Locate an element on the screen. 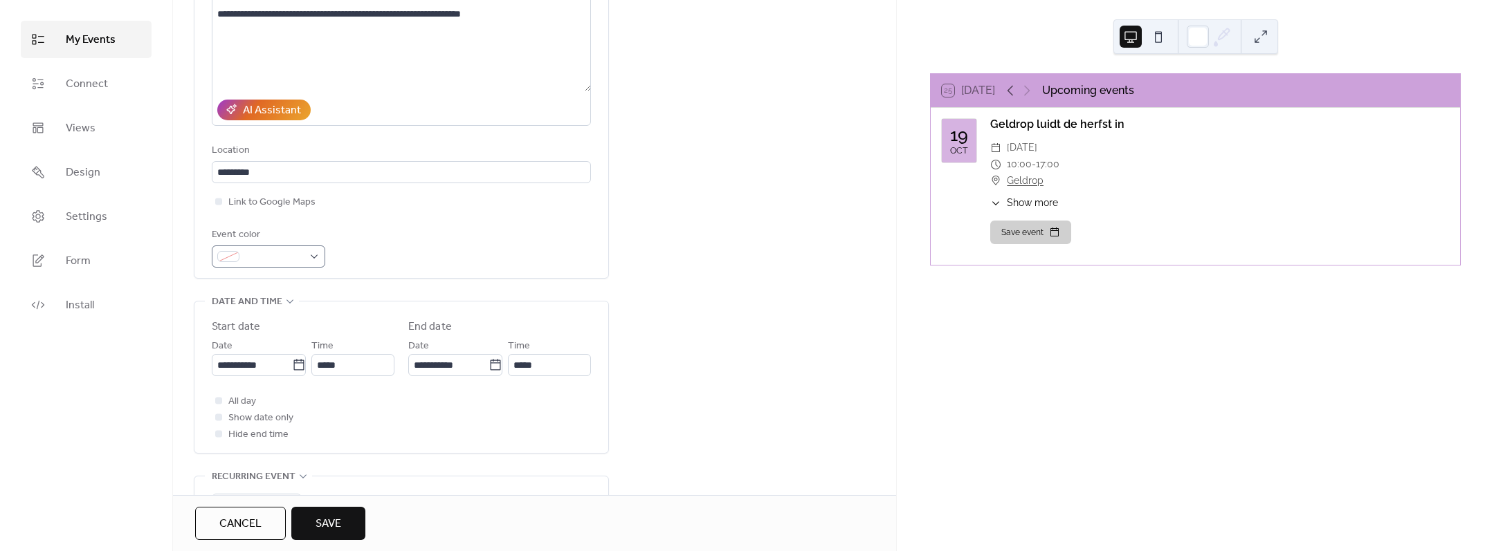 This screenshot has width=1494, height=551. button: Save is located at coordinates (328, 524).